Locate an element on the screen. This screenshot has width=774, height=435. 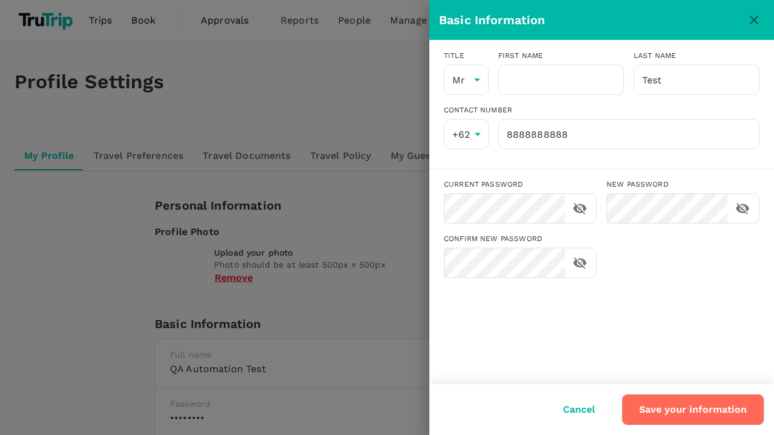
div: Last name is located at coordinates (696, 56).